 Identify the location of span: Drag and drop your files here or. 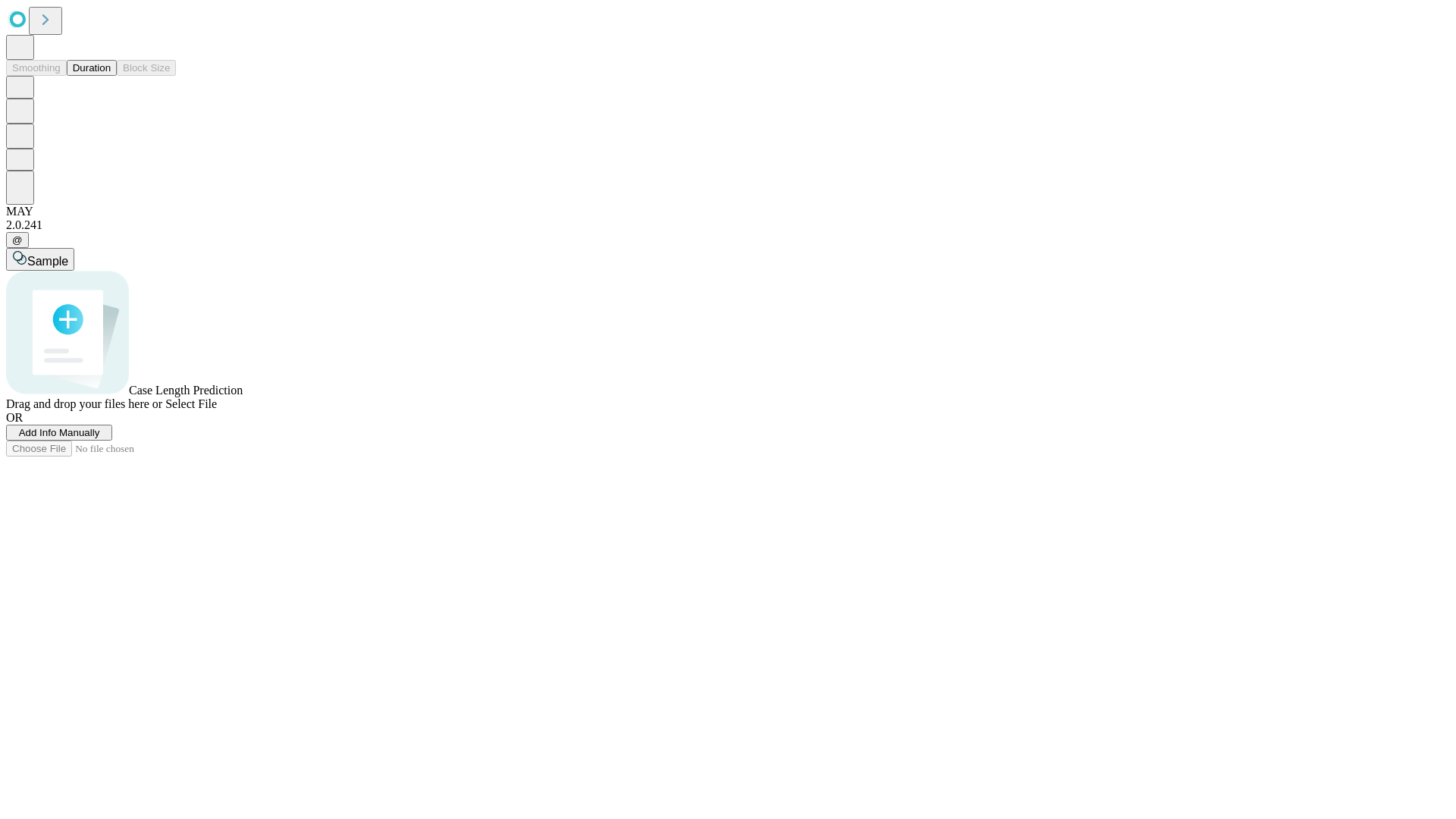
(84, 404).